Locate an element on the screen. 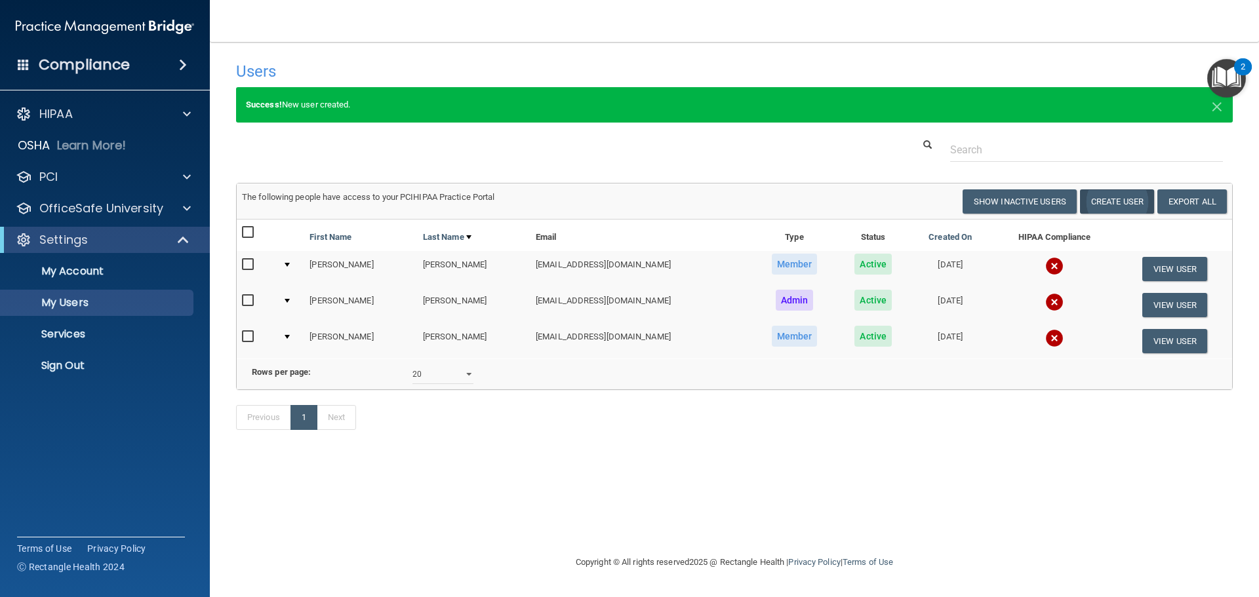 This screenshot has height=597, width=1259. p: OfficeSafe University is located at coordinates (101, 208).